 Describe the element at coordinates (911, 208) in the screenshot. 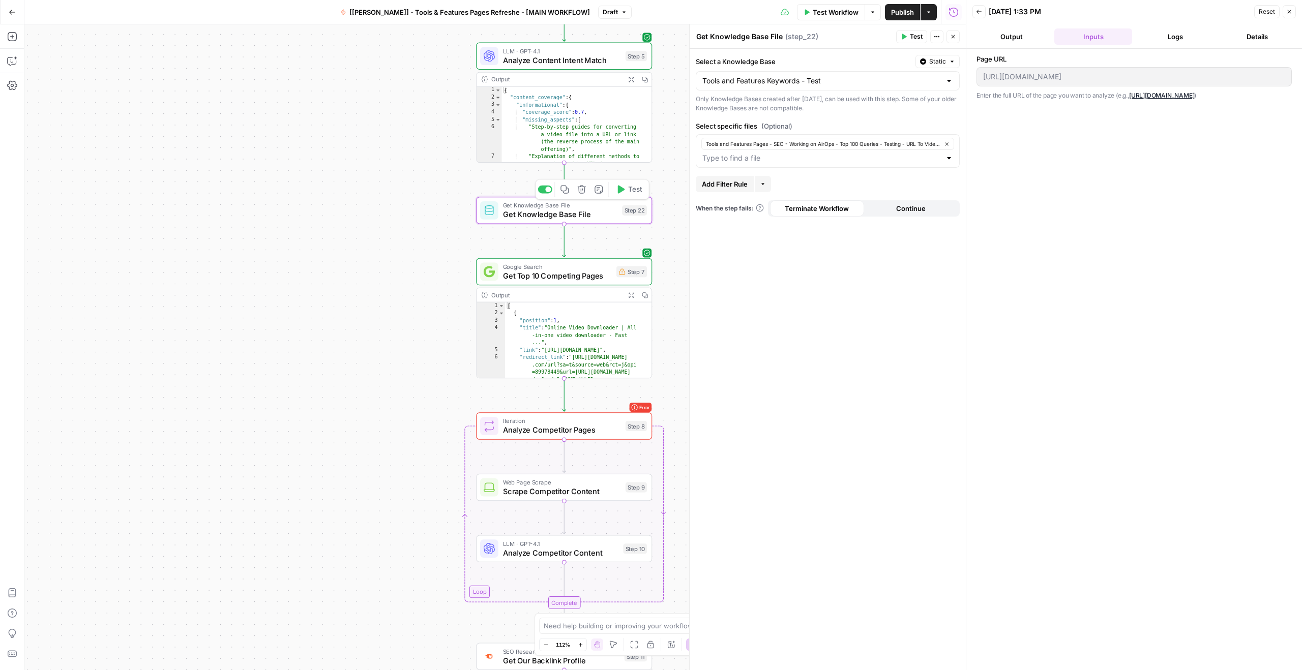

I see `span: Continue` at that location.